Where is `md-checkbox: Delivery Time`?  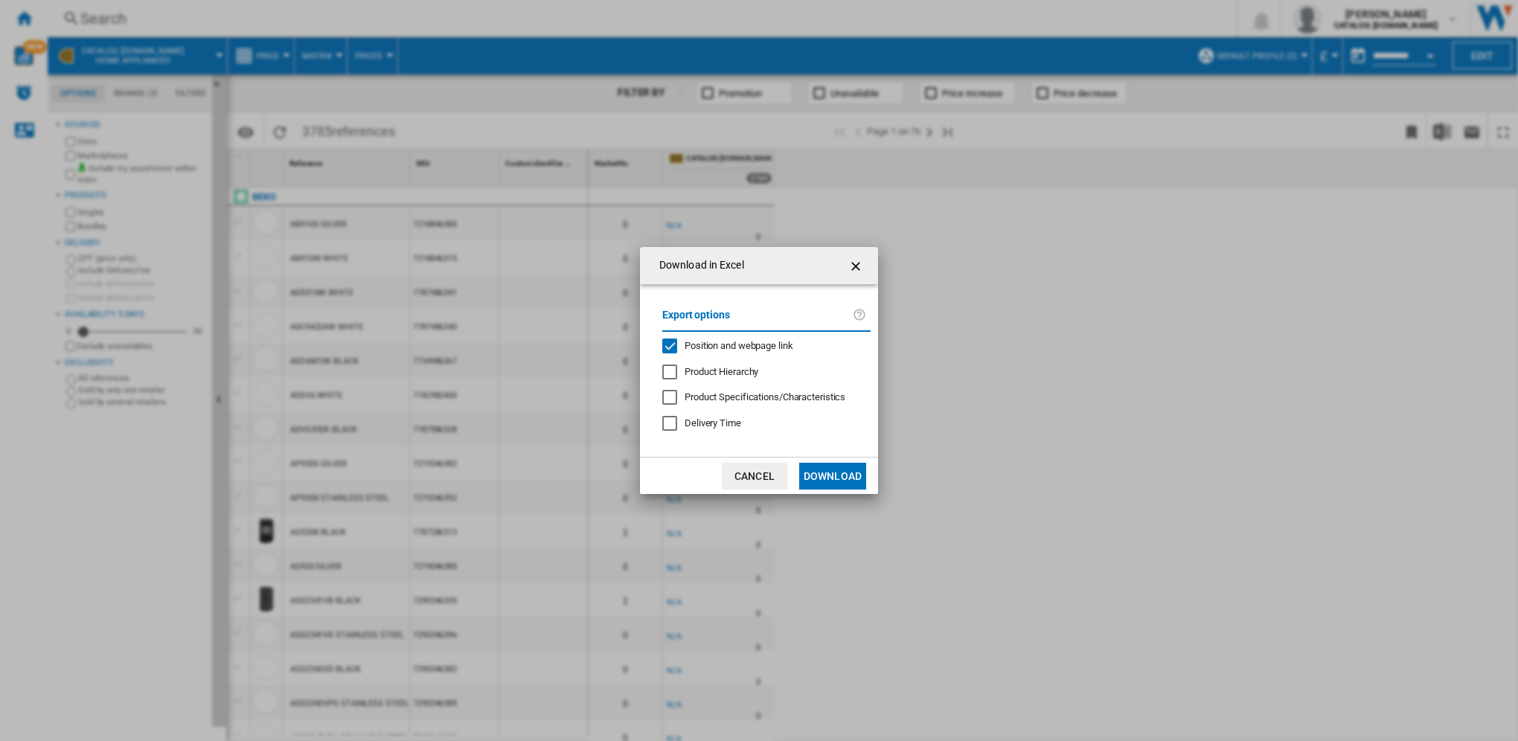 md-checkbox: Delivery Time is located at coordinates (767, 423).